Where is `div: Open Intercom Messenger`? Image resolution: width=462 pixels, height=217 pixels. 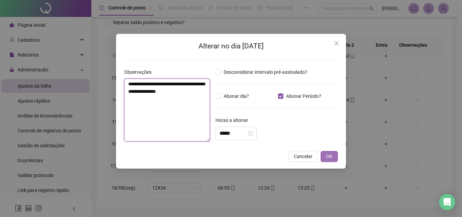 div: Open Intercom Messenger is located at coordinates (447, 202).